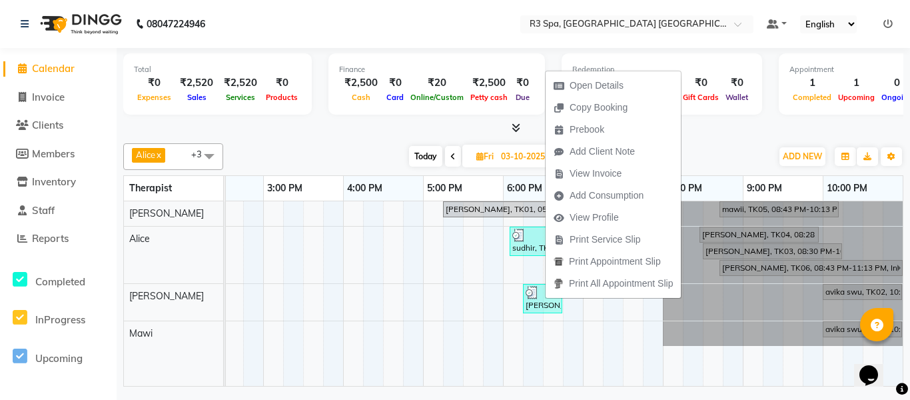 This screenshot has height=400, width=910. I want to click on span: Copy Booking, so click(598, 107).